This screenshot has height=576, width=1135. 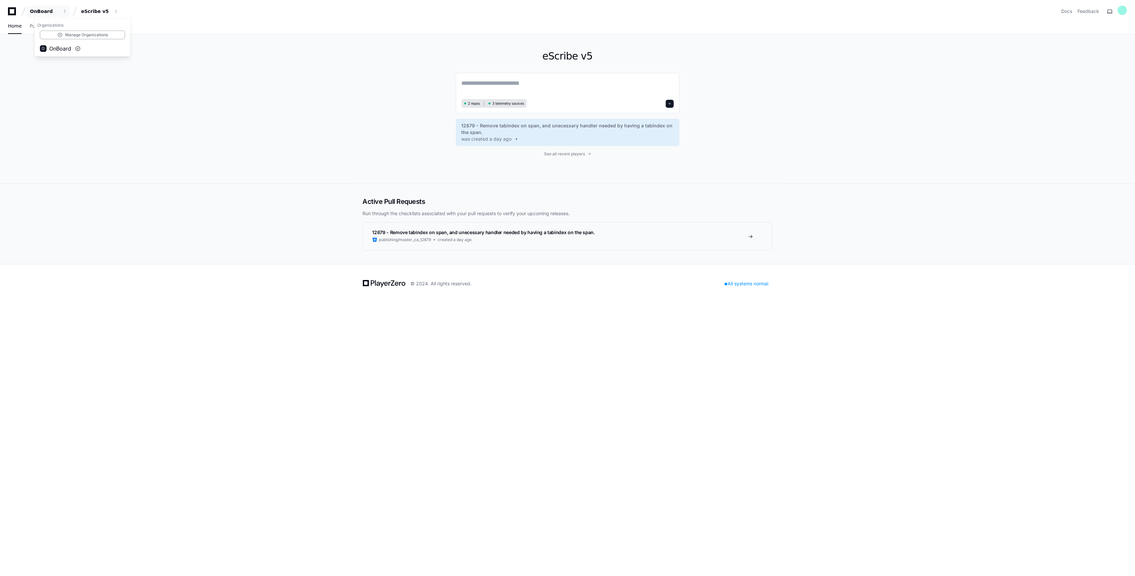 I want to click on h1: Organizations, so click(x=82, y=25).